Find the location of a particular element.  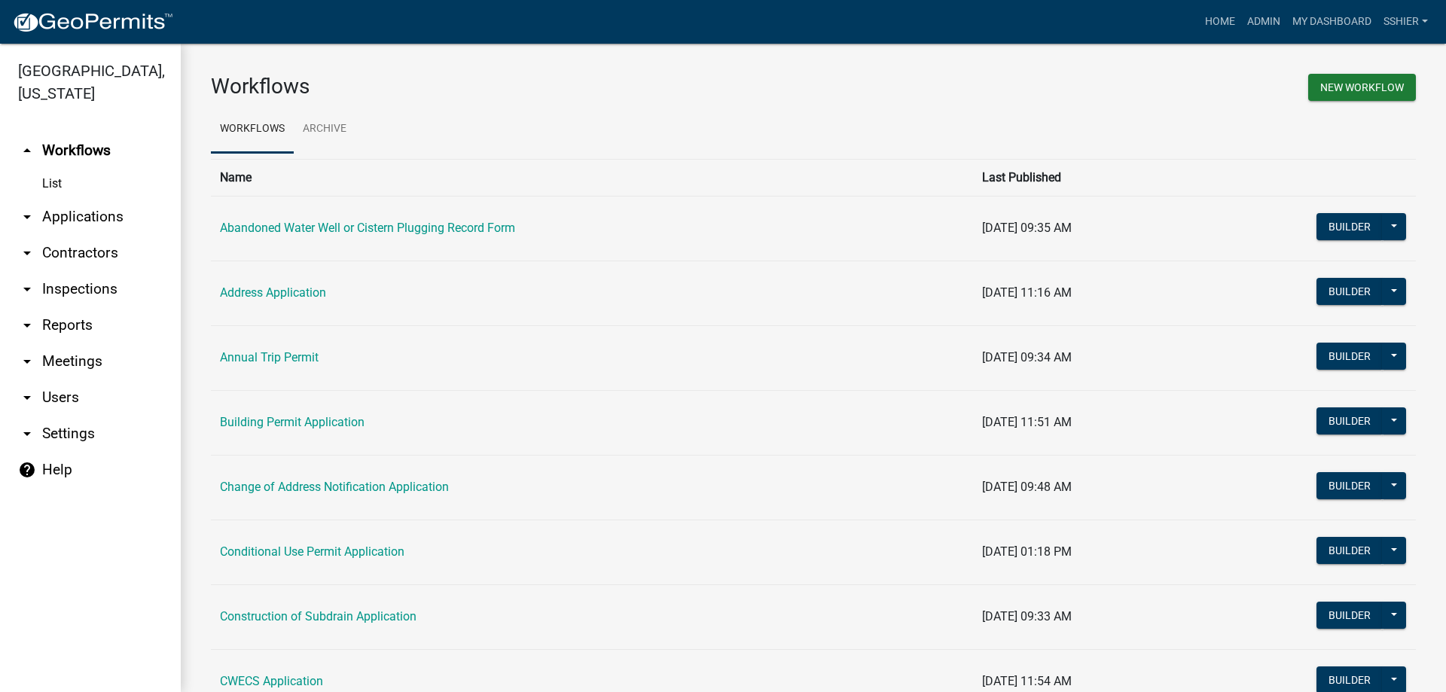

a: Abandoned Water Well or Cistern Plugging Record Form is located at coordinates (367, 227).